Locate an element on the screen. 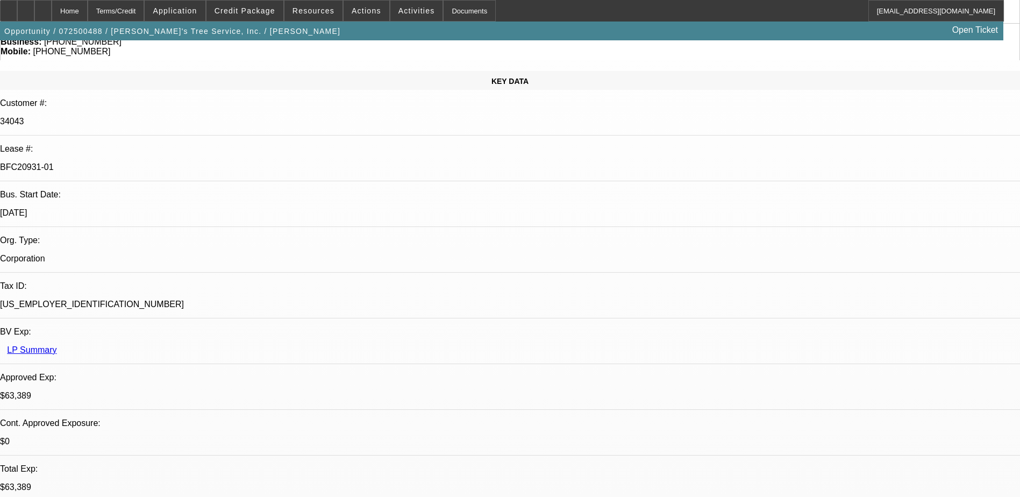 Image resolution: width=1020 pixels, height=497 pixels. span: Application is located at coordinates (175, 11).